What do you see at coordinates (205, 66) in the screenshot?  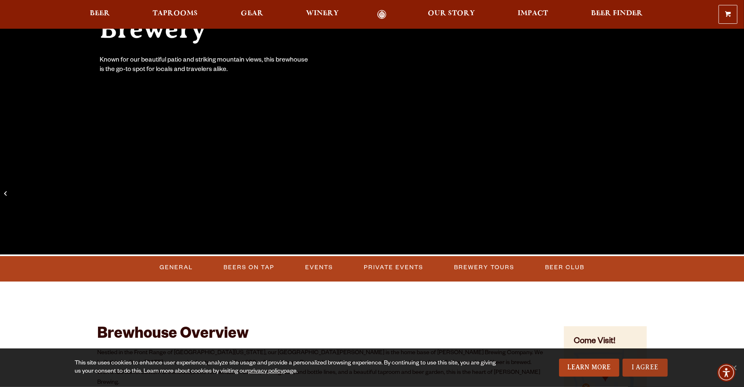 I see `div: Known for our beautiful patio and striking mountain views, this brewhouse is the go-to spot for l...` at bounding box center [205, 66].